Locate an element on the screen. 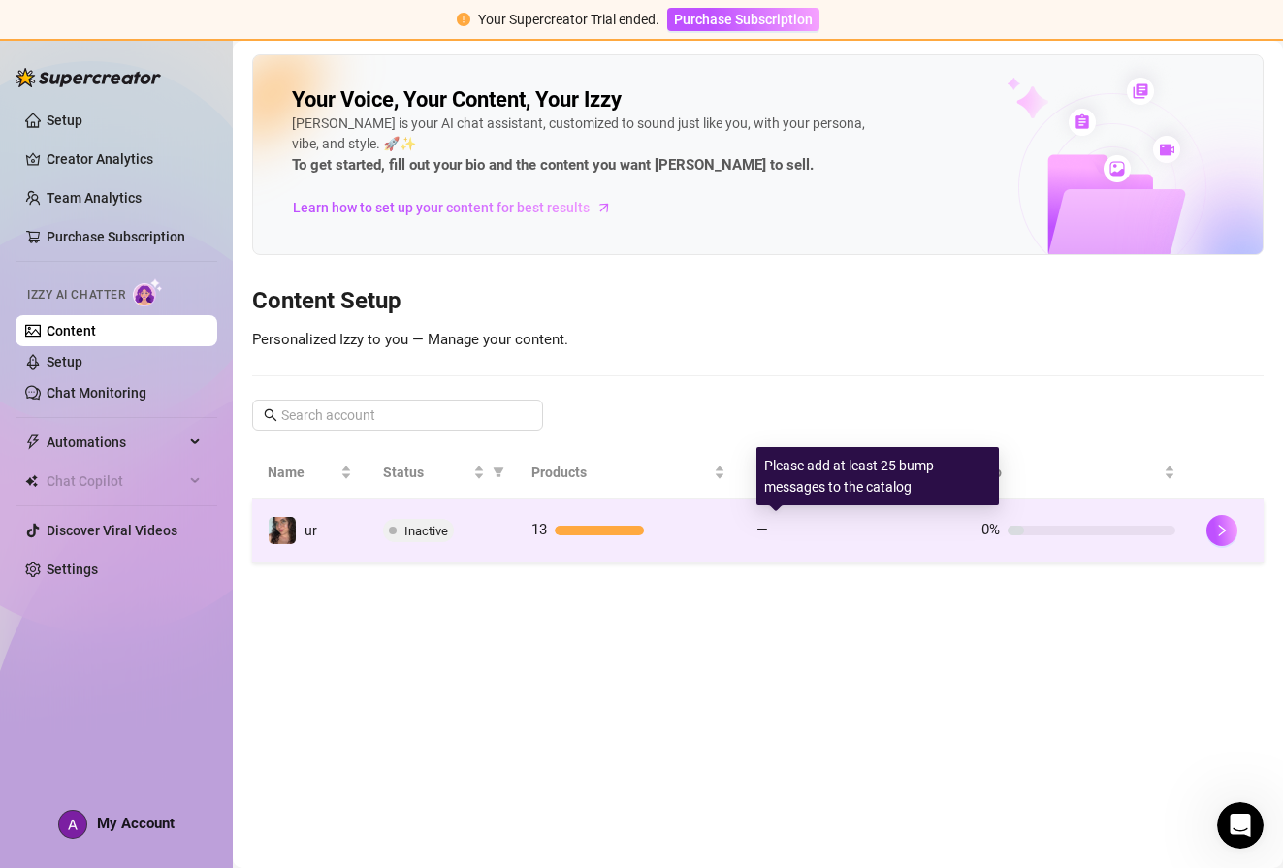  span: Purchase Subscription is located at coordinates (743, 19).